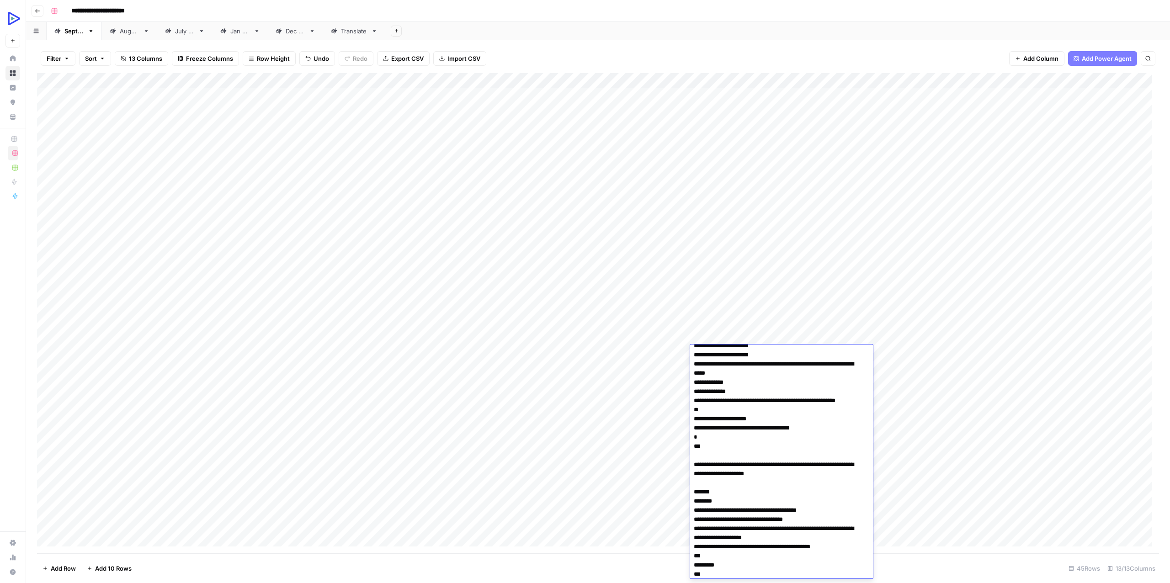 The height and width of the screenshot is (583, 1170). What do you see at coordinates (1131, 569) in the screenshot?
I see `div: 13/13 Columns` at bounding box center [1131, 569].